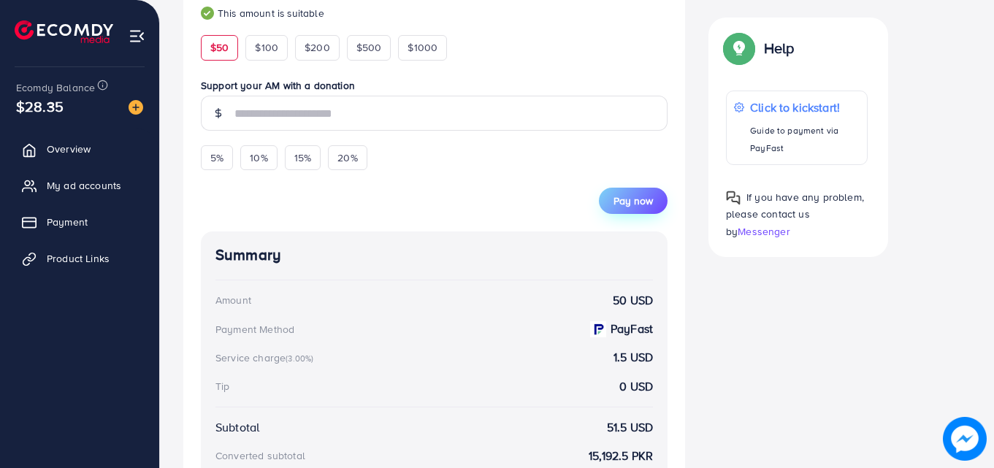 This screenshot has width=994, height=468. I want to click on span: My ad accounts, so click(84, 185).